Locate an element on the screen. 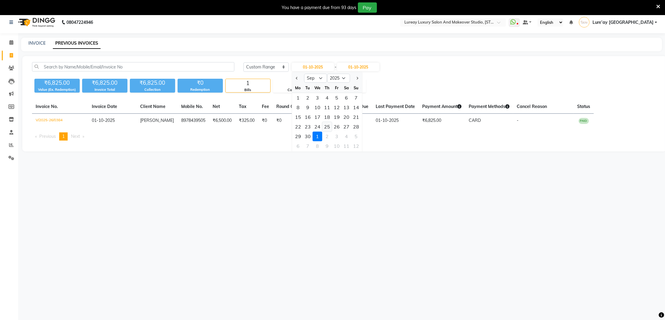  div: 30 is located at coordinates (308, 136).